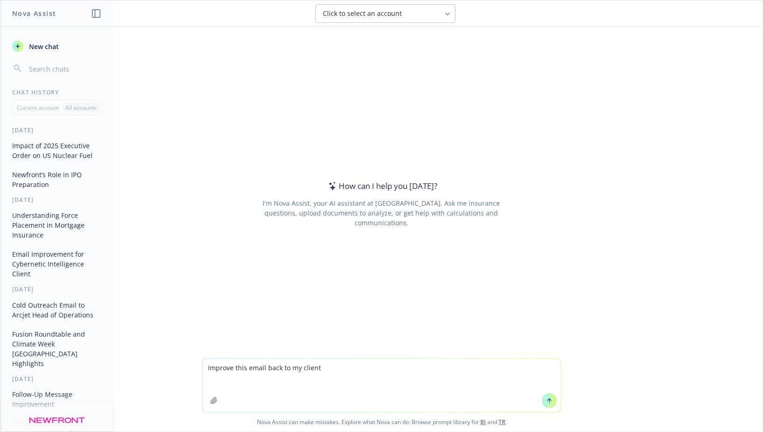 Image resolution: width=763 pixels, height=432 pixels. I want to click on textarea: Improve this email back to my client, so click(382, 385).